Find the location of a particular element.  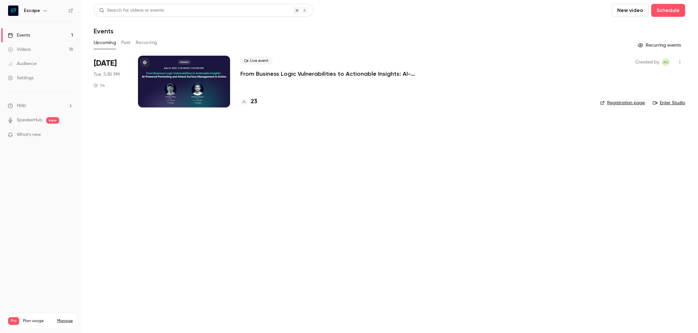

span: What's new is located at coordinates (29, 135).